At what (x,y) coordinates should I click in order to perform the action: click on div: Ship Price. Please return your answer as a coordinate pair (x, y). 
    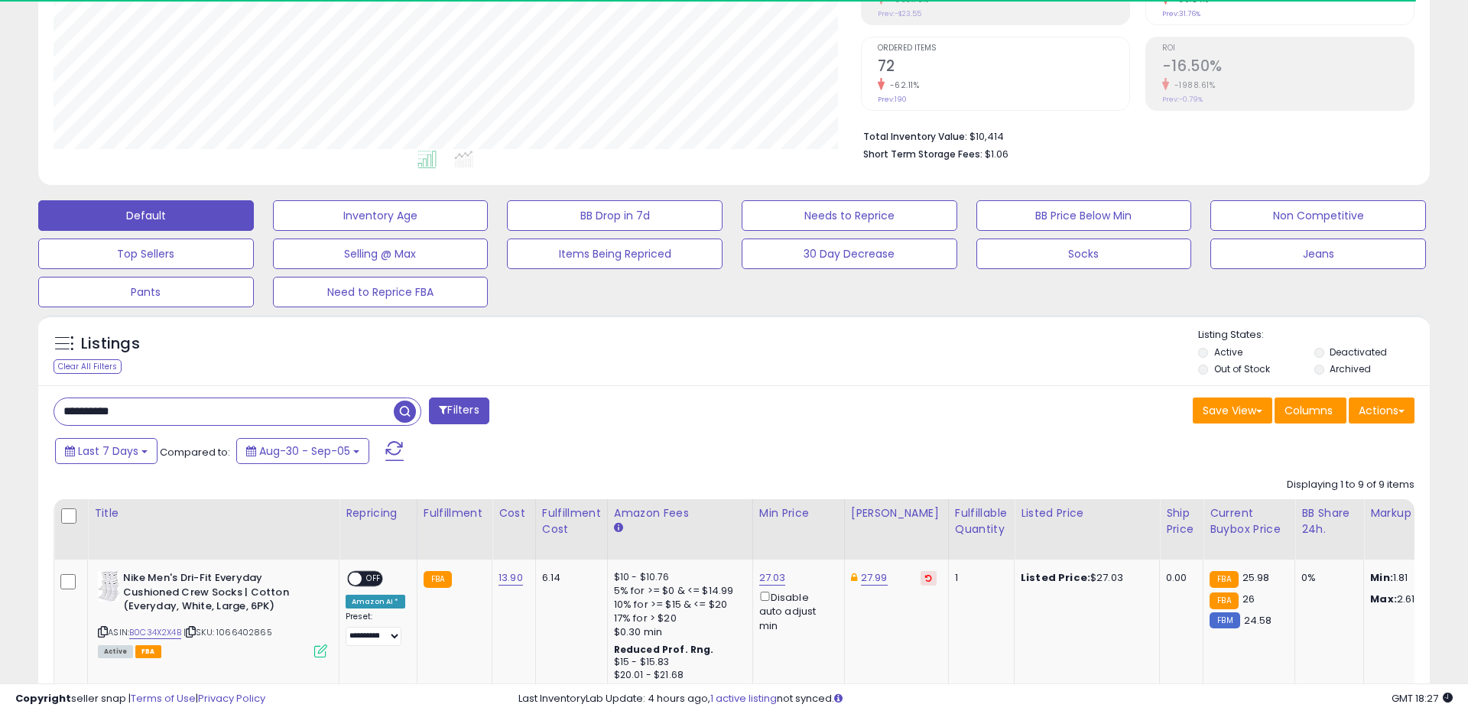
    Looking at the image, I should click on (1181, 521).